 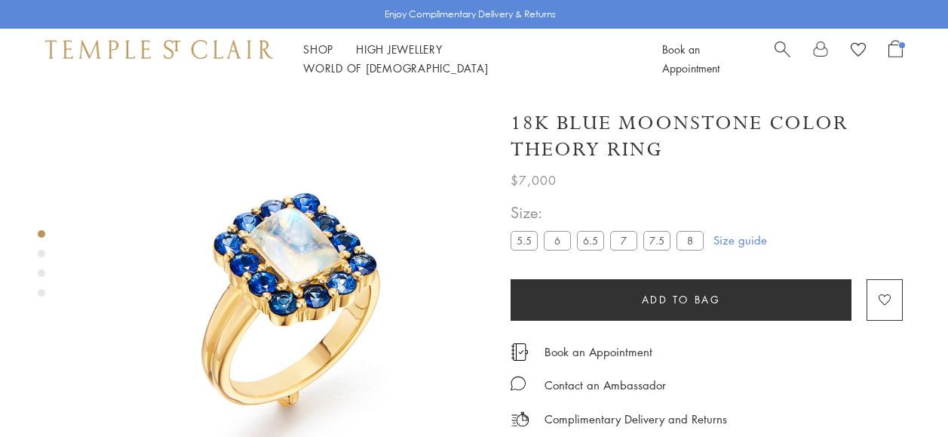 What do you see at coordinates (740, 240) in the screenshot?
I see `a: Size guide` at bounding box center [740, 240].